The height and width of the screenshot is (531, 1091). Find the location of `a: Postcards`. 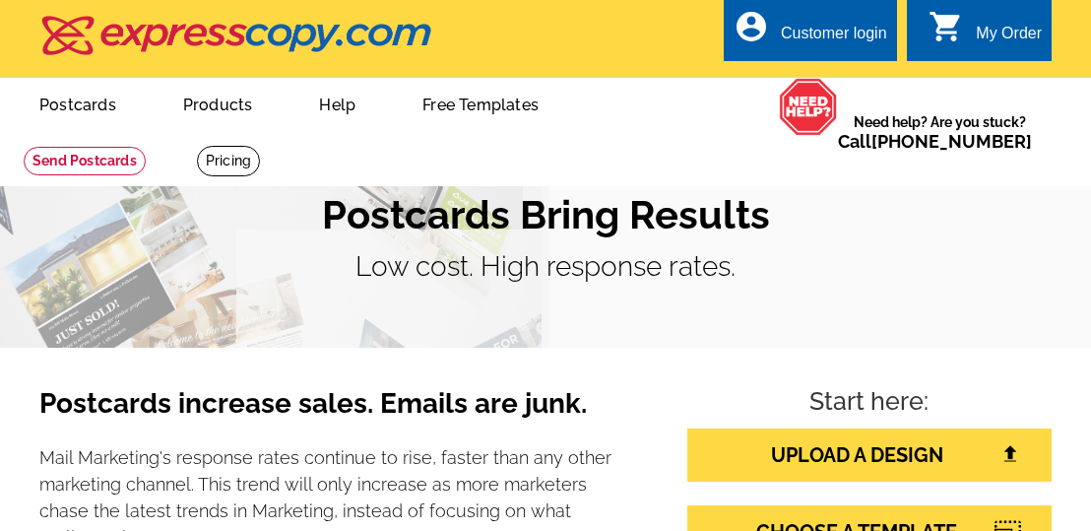

a: Postcards is located at coordinates (78, 102).